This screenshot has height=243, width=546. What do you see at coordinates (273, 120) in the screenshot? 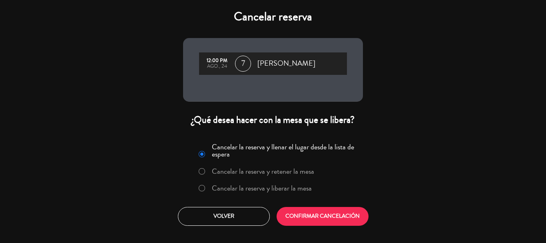
I see `div: ¿Qué desea hacer con la mesa que se libera?` at bounding box center [273, 120].